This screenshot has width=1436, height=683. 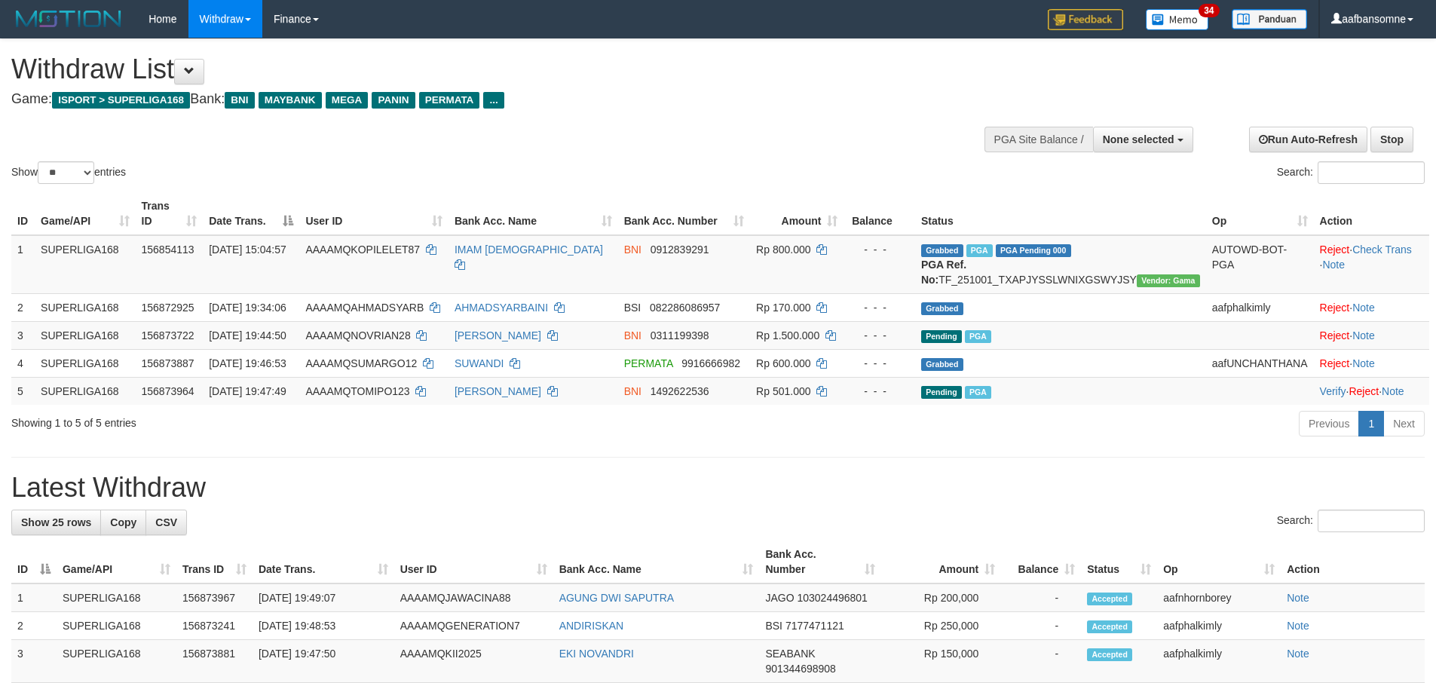 What do you see at coordinates (473, 661) in the screenshot?
I see `td: AAAAMQKII2025` at bounding box center [473, 661].